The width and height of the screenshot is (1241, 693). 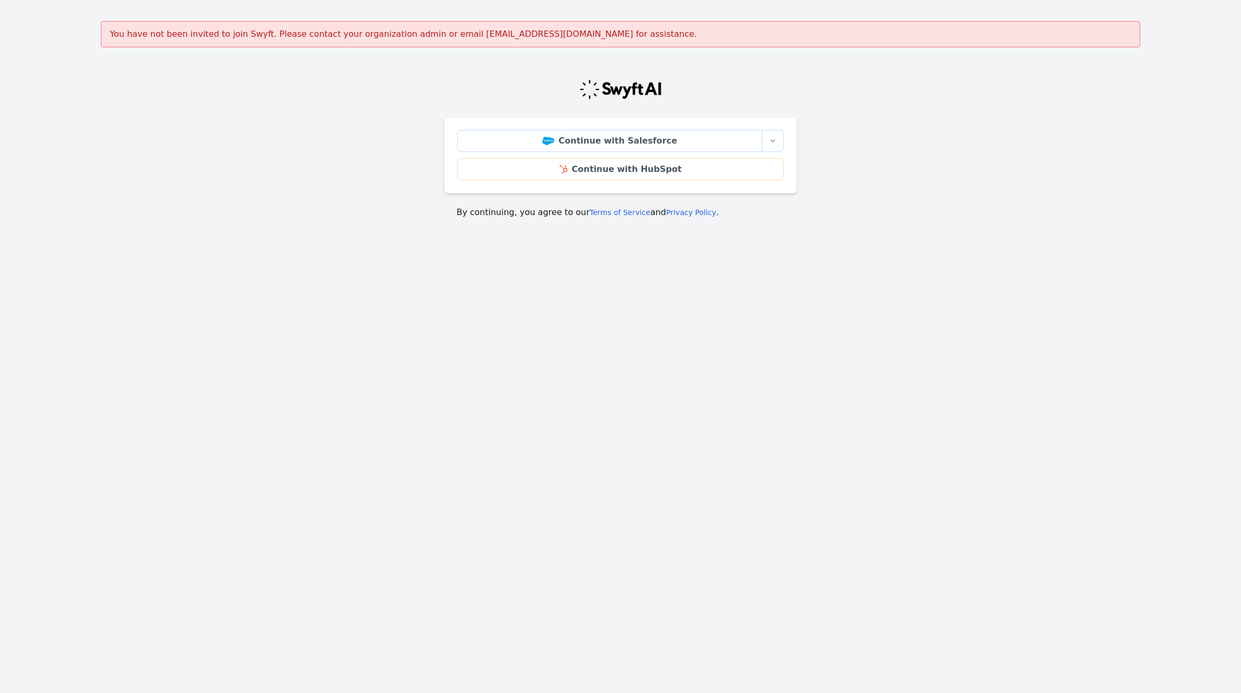 What do you see at coordinates (563, 169) in the screenshot?
I see `img: HubSpot` at bounding box center [563, 169].